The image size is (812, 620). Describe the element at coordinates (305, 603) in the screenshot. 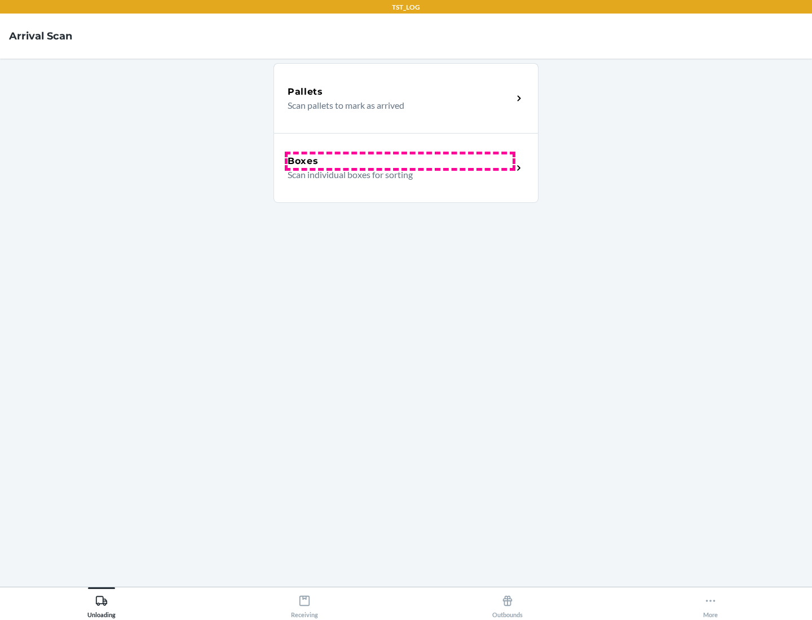

I see `button: Receiving` at that location.